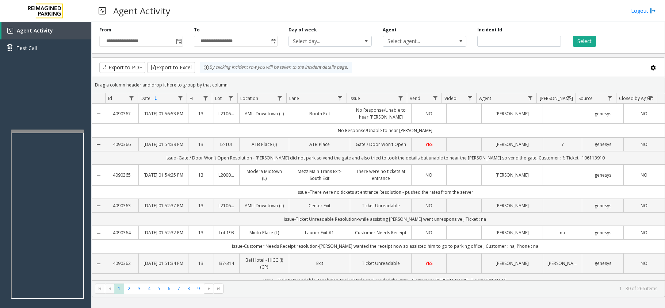  Describe the element at coordinates (320, 206) in the screenshot. I see `a: Center Exit` at that location.